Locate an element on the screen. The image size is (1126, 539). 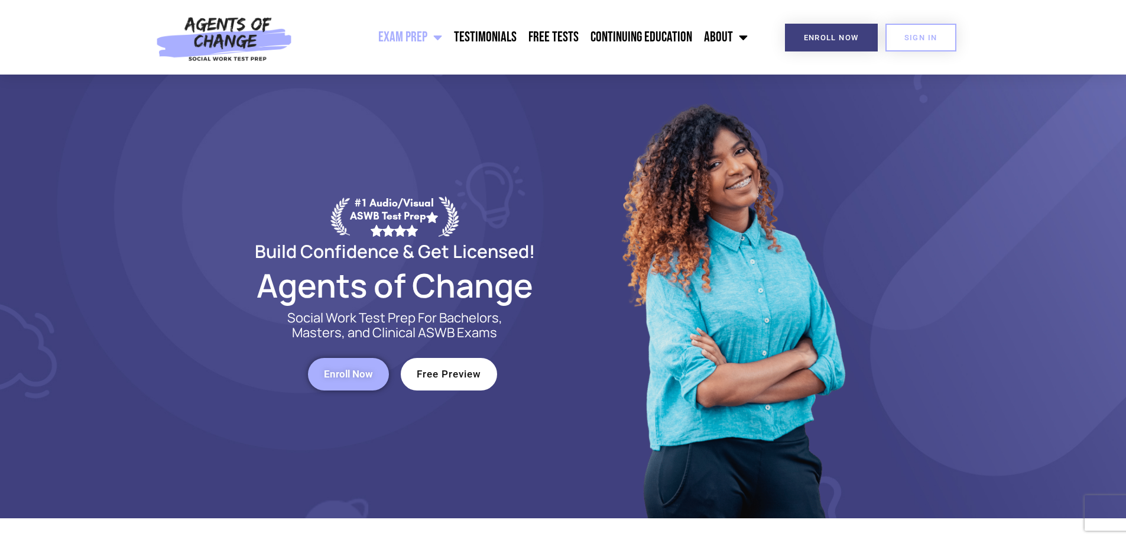
span: Free Preview is located at coordinates (449, 374).